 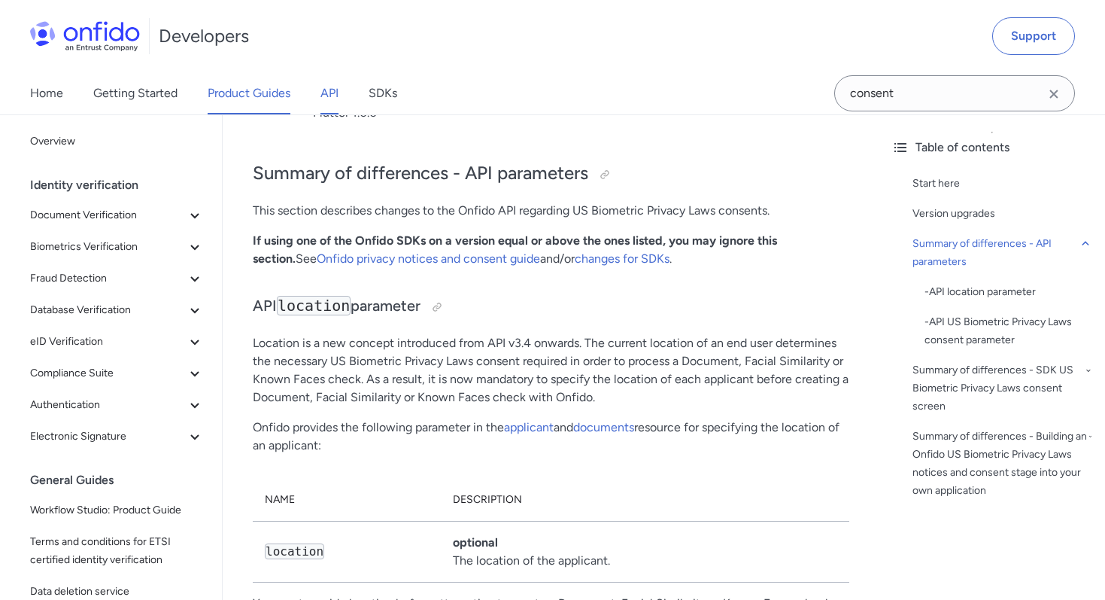 I want to click on button: Electronic Signature, so click(x=117, y=436).